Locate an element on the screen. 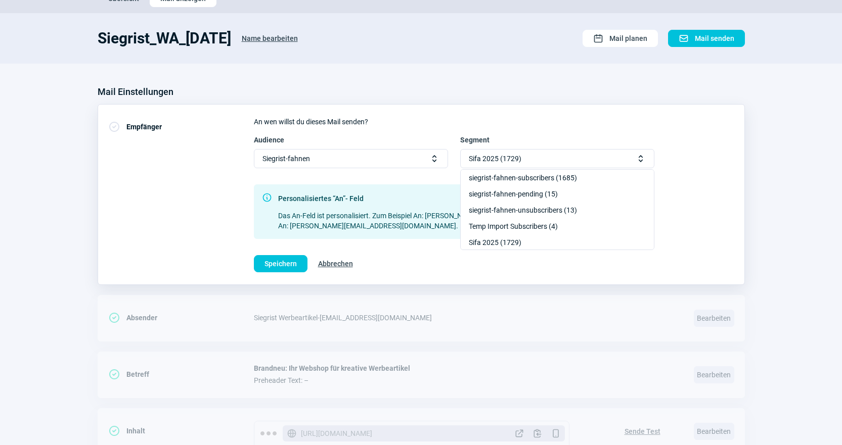 This screenshot has width=842, height=445. div: An wen willst du dieses Mail senden? is located at coordinates (494, 122).